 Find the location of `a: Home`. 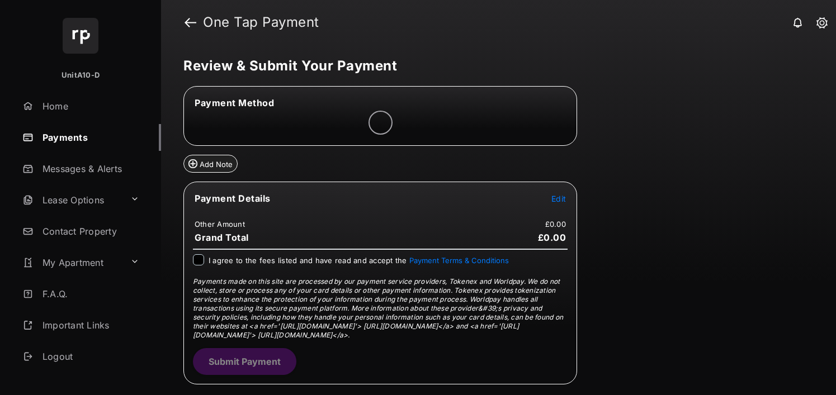

a: Home is located at coordinates (89, 106).